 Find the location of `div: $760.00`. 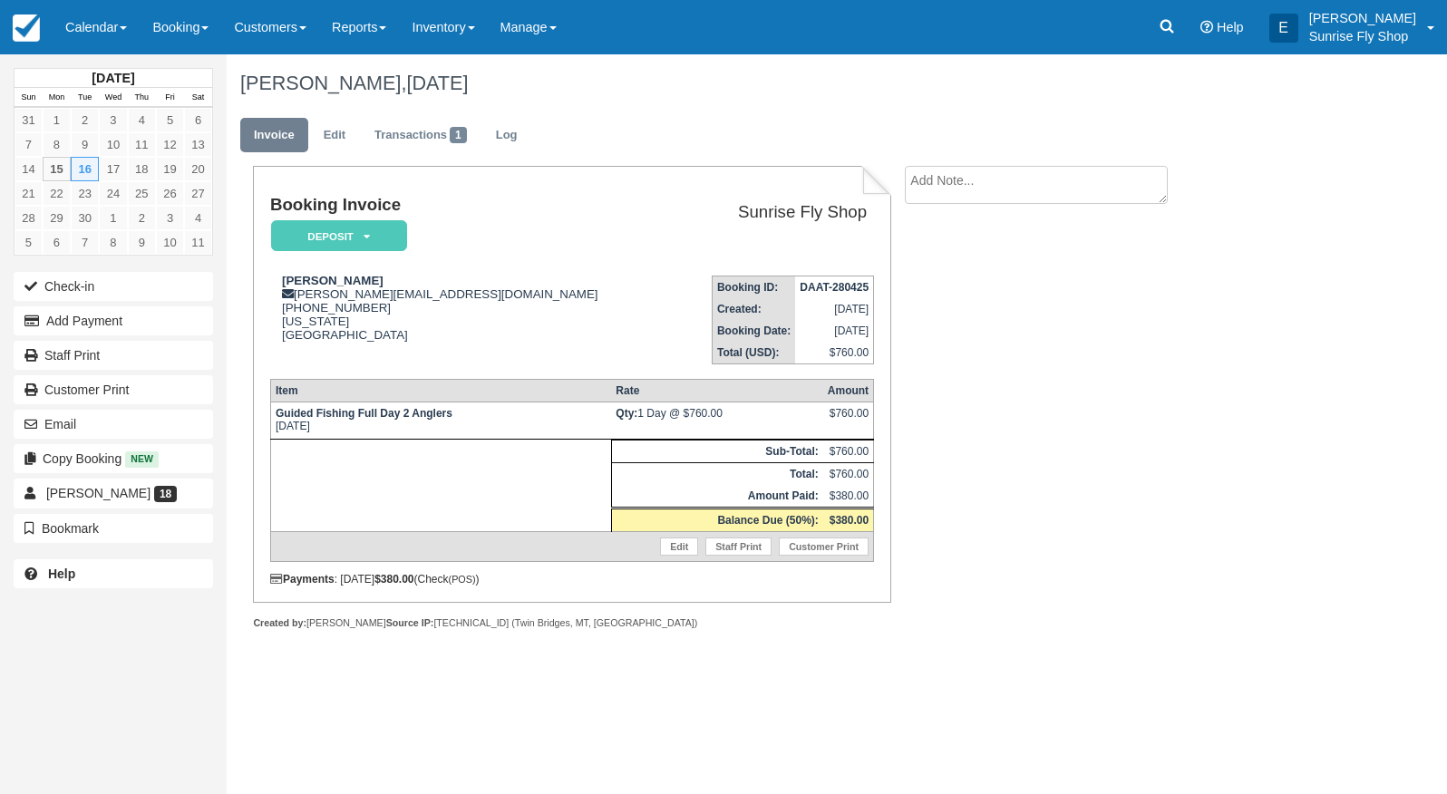

div: $760.00 is located at coordinates (848, 421).